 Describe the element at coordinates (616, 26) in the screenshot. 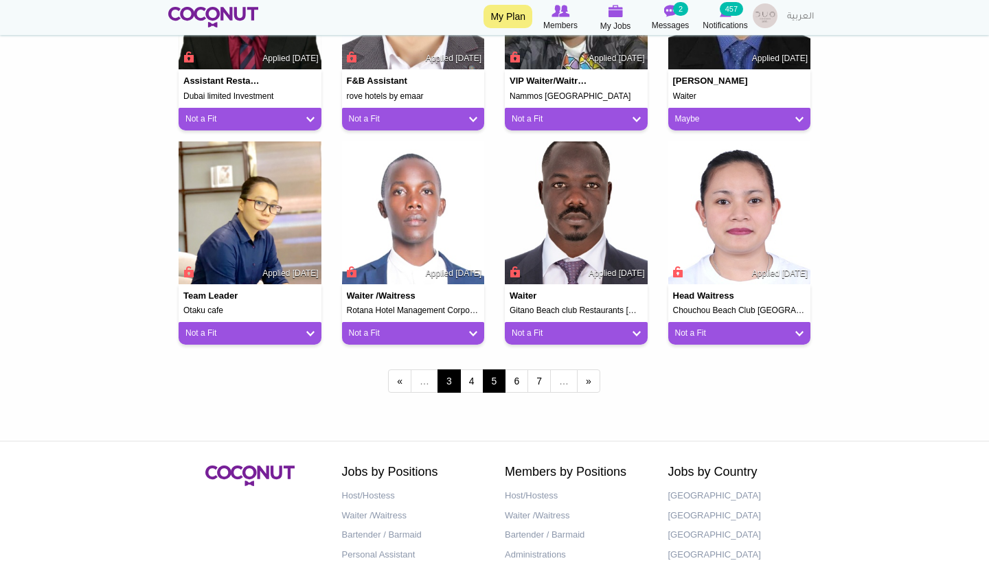

I see `span: My Jobs` at that location.